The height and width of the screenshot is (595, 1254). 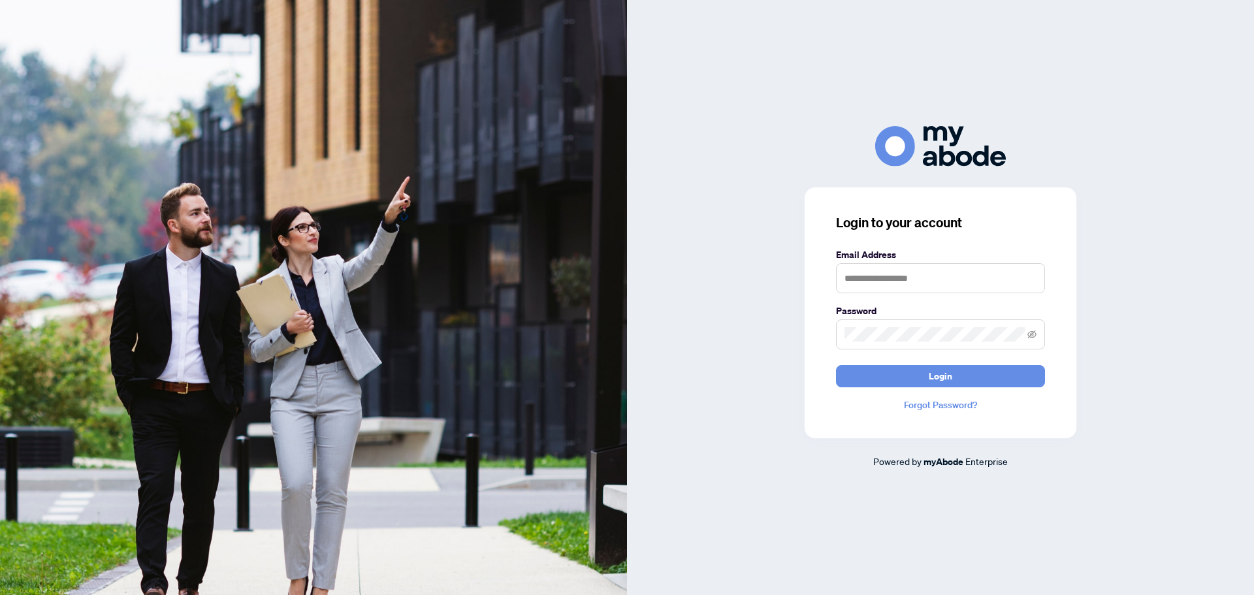 I want to click on label: Password, so click(x=940, y=311).